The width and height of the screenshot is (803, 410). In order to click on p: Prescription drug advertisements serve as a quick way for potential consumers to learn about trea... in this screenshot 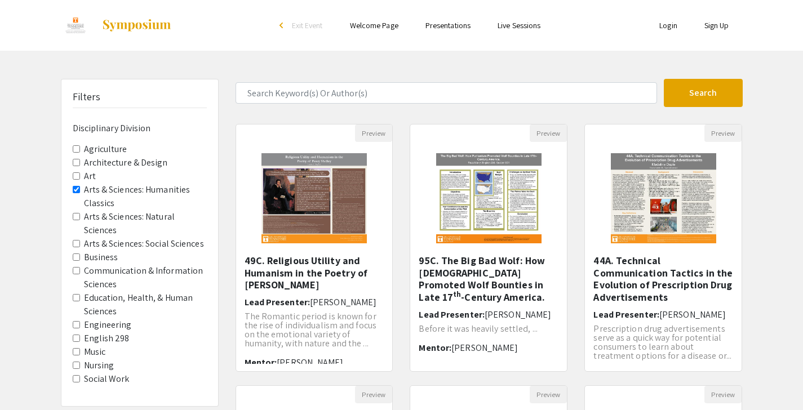, I will do `click(664, 343)`.